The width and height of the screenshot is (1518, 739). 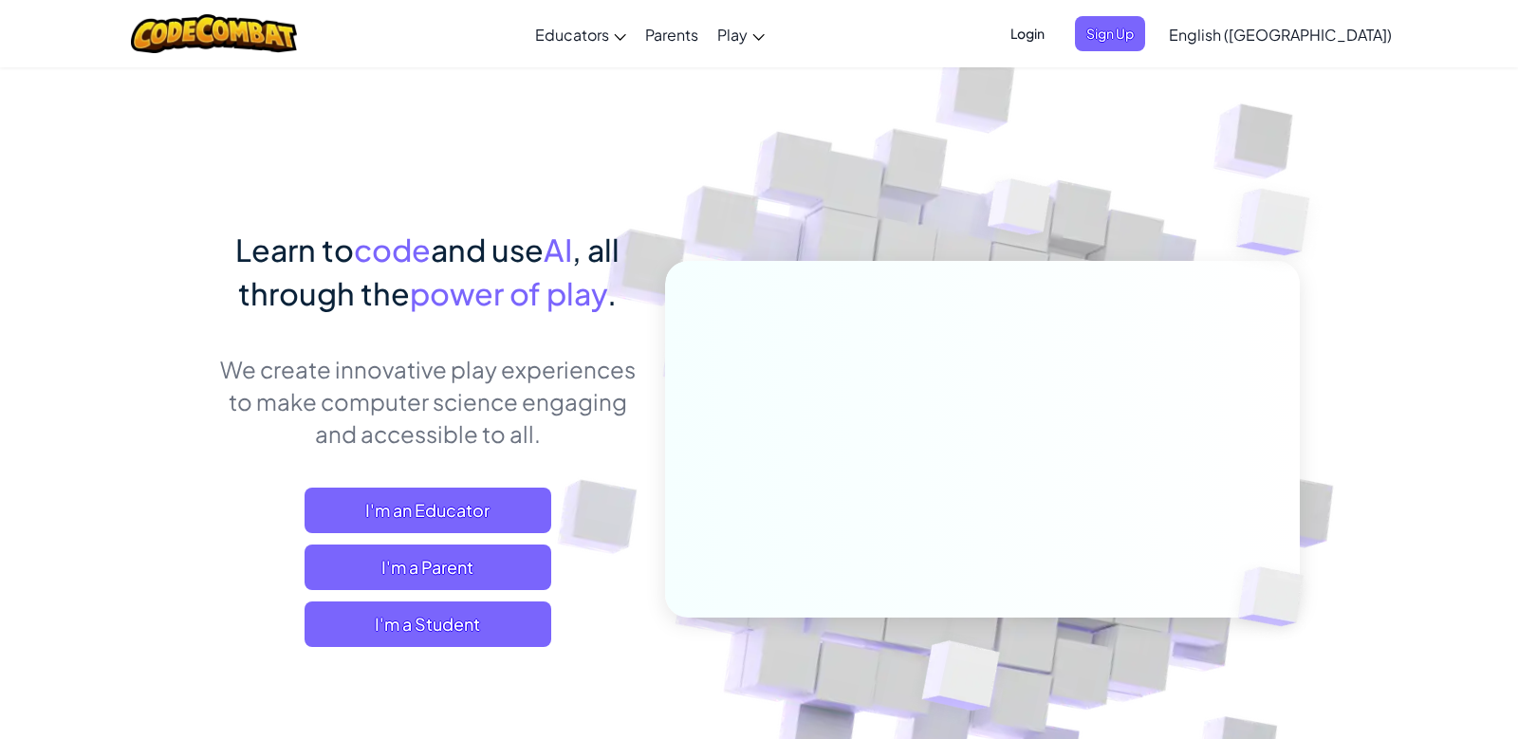 What do you see at coordinates (1027, 33) in the screenshot?
I see `span: Login` at bounding box center [1027, 33].